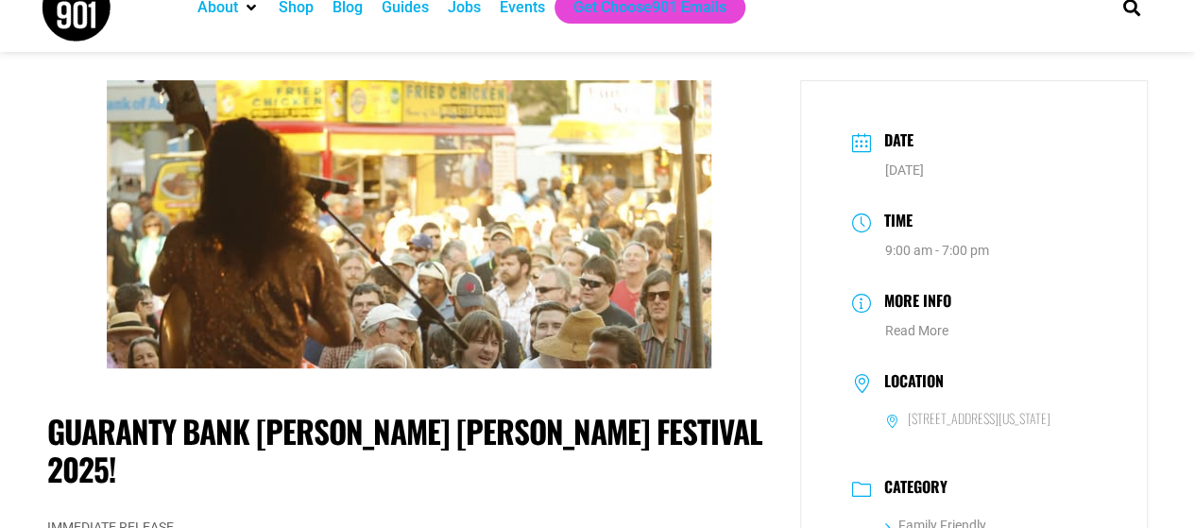 This screenshot has height=528, width=1195. What do you see at coordinates (909, 384) in the screenshot?
I see `h3: Location` at bounding box center [909, 384].